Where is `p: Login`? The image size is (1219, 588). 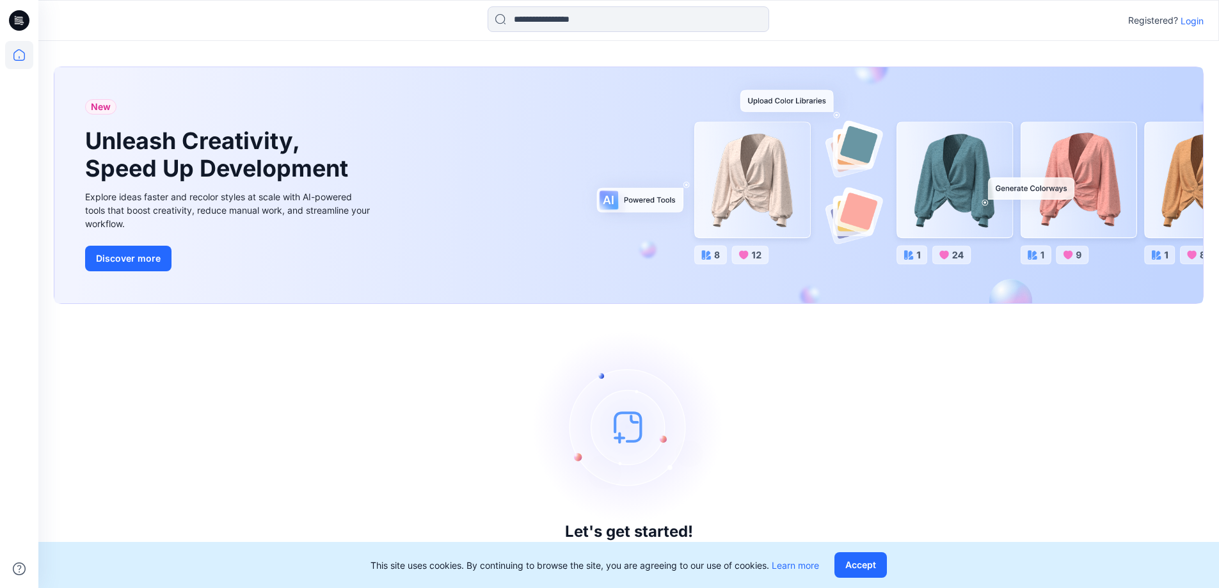 p: Login is located at coordinates (1192, 20).